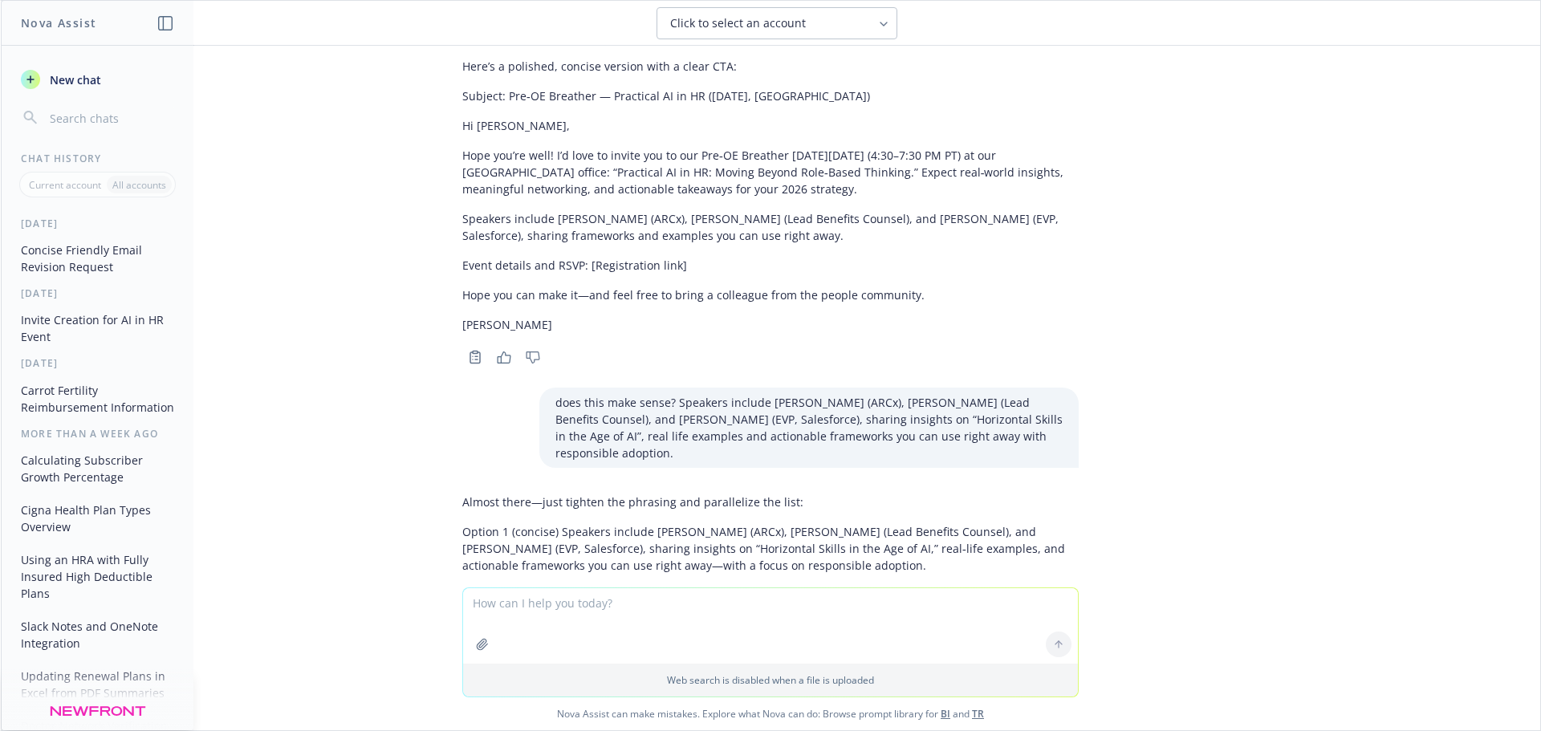  Describe the element at coordinates (738, 23) in the screenshot. I see `span: Click to select an account` at that location.